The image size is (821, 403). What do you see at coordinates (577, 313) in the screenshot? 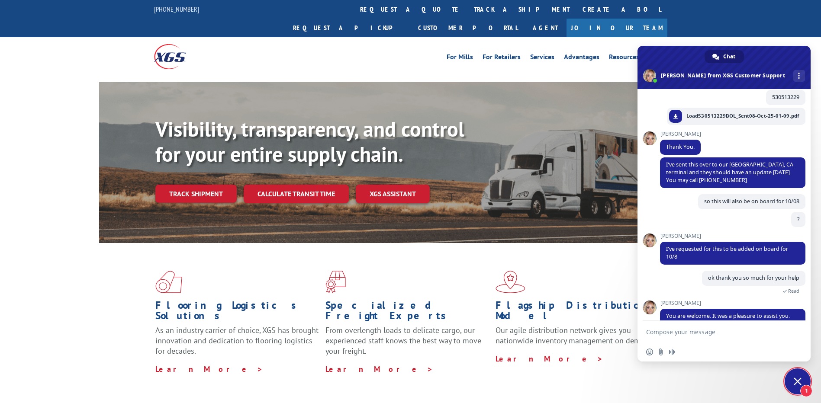
I see `h1: Flagship Distribution Model` at bounding box center [577, 313].